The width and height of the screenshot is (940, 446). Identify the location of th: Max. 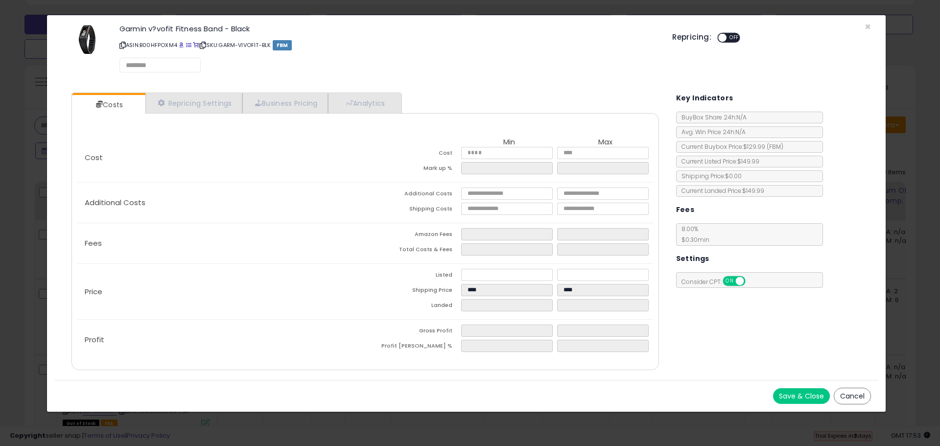
(605, 142).